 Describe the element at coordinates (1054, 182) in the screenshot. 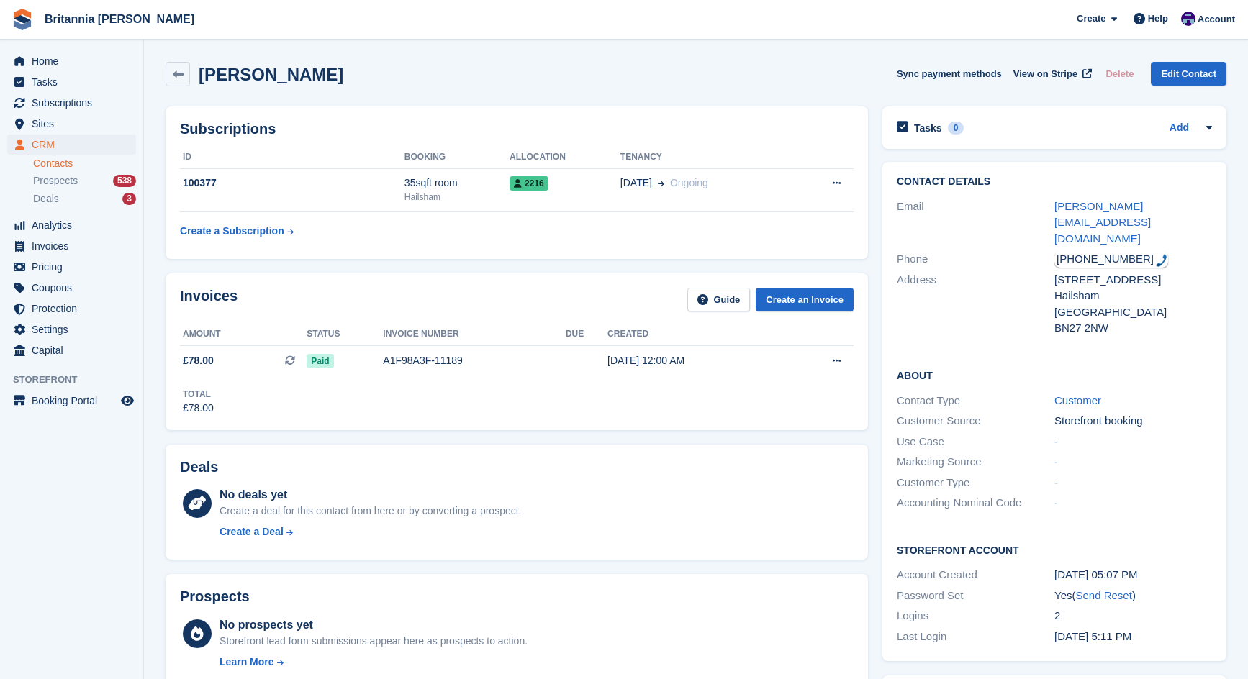

I see `h2: Contact Details` at that location.